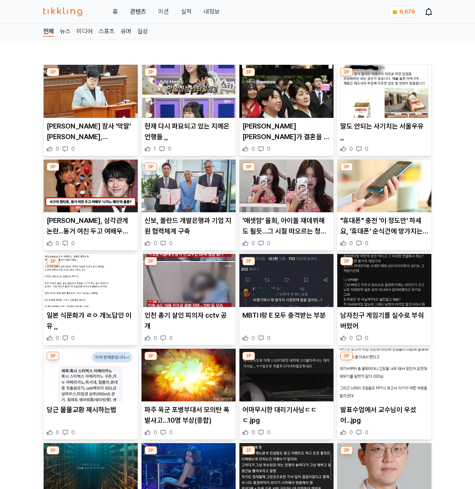 Image resolution: width=475 pixels, height=489 pixels. What do you see at coordinates (286, 415) in the screenshot?
I see `p: 어마무시한 대리기사님ㄷㄷㄷ.jpg` at bounding box center [286, 415].